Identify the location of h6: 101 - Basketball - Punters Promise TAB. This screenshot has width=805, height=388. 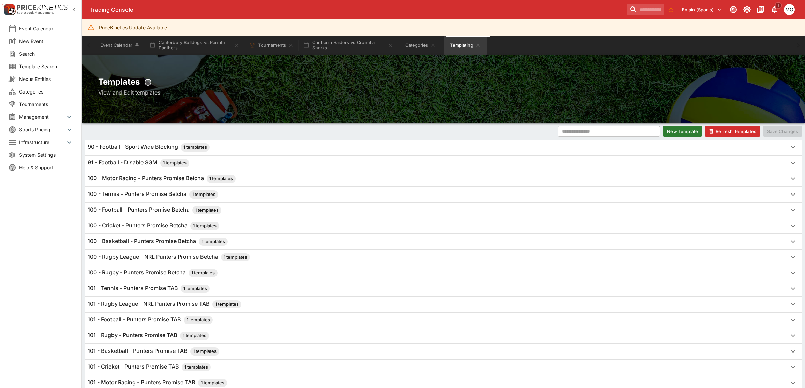
(153, 351).